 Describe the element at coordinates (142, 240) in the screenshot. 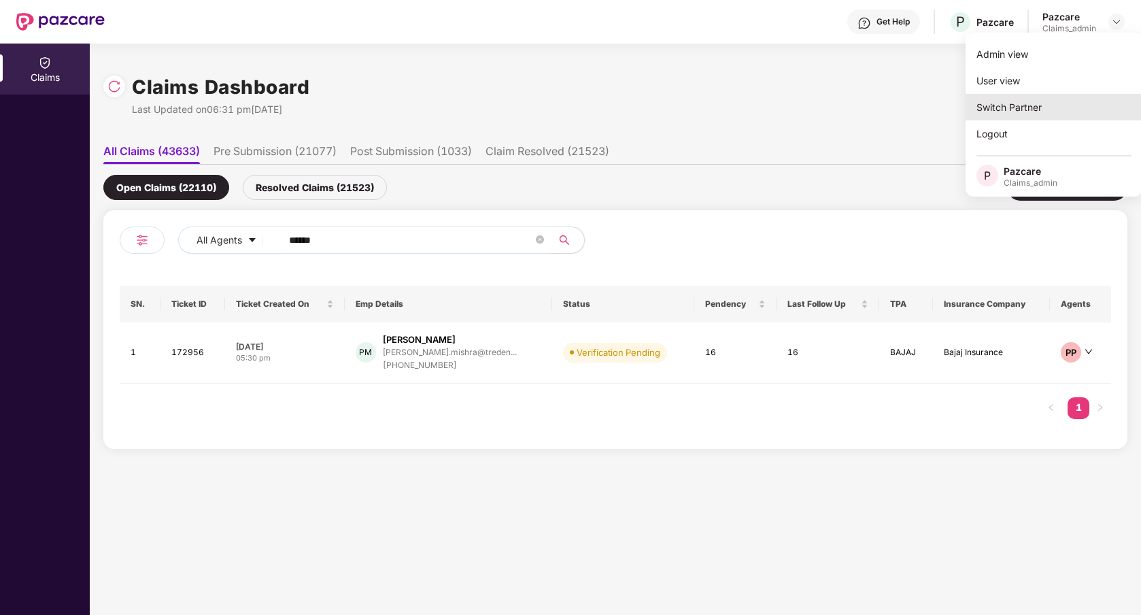

I see `img: svg+xml;base64,PHN2ZyB4bWxucz0iaHR0cDovL3d3dy53My5vcmcvMjAwMC9zdmciIHdpZHRoPSIyNCIgaGVpZ2h0PSIyNC...` at that location.